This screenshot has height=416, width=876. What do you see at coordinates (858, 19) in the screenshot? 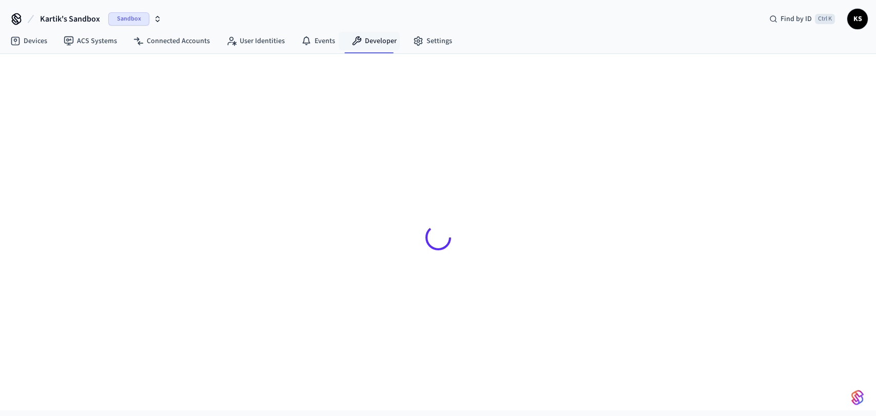
I see `span: KS` at bounding box center [858, 19].